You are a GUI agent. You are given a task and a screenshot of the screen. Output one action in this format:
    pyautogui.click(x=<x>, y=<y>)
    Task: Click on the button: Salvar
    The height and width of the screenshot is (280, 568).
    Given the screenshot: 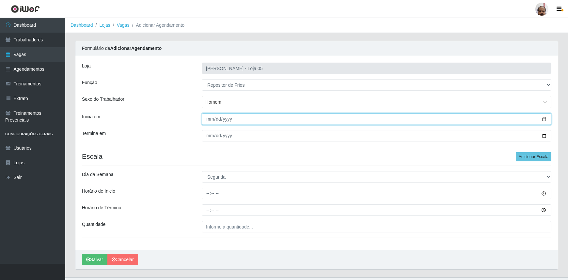 What is the action you would take?
    pyautogui.click(x=95, y=260)
    